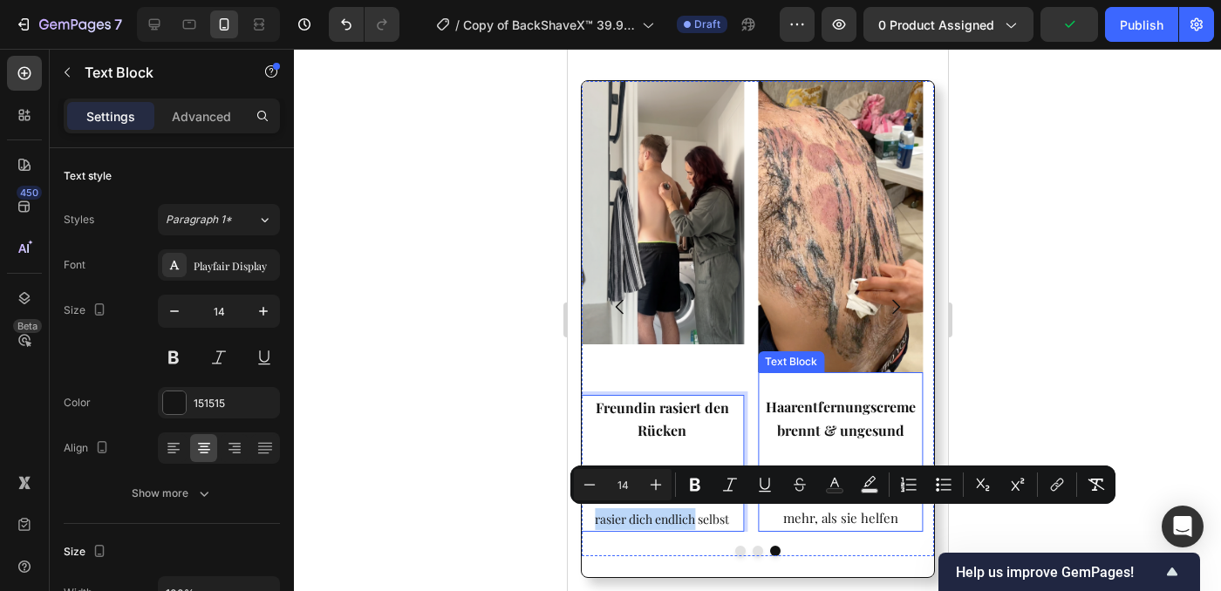 Image resolution: width=1221 pixels, height=591 pixels. I want to click on span: 0 product assigned, so click(936, 24).